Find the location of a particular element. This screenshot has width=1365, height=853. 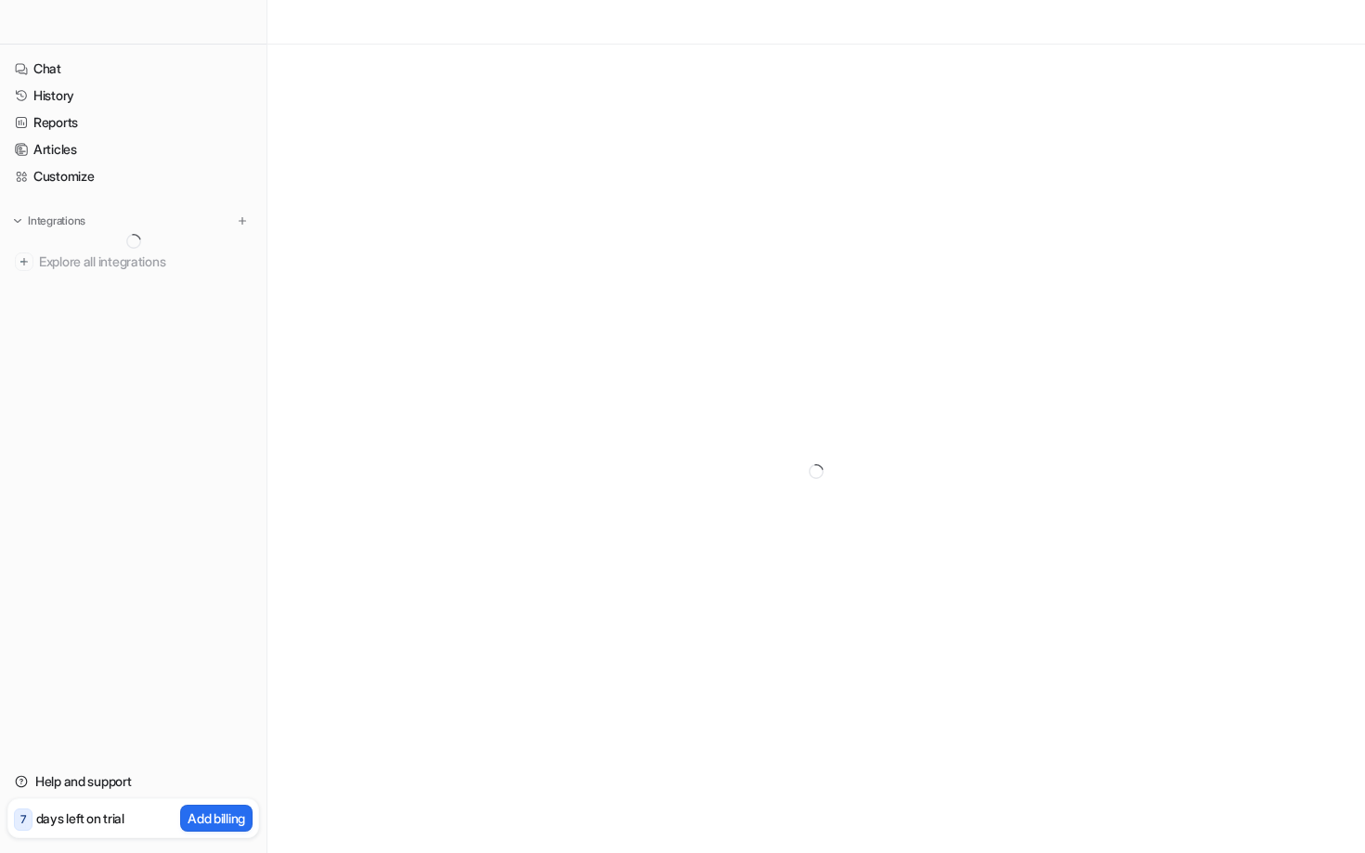

a: Reports is located at coordinates (133, 123).